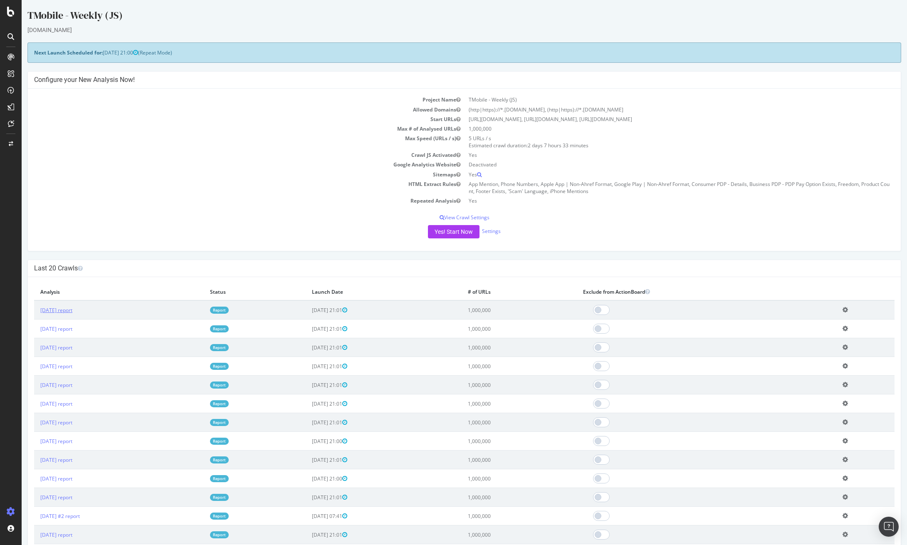 The image size is (907, 545). What do you see at coordinates (227, 155) in the screenshot?
I see `td: Crawl JS Activated` at bounding box center [227, 155].